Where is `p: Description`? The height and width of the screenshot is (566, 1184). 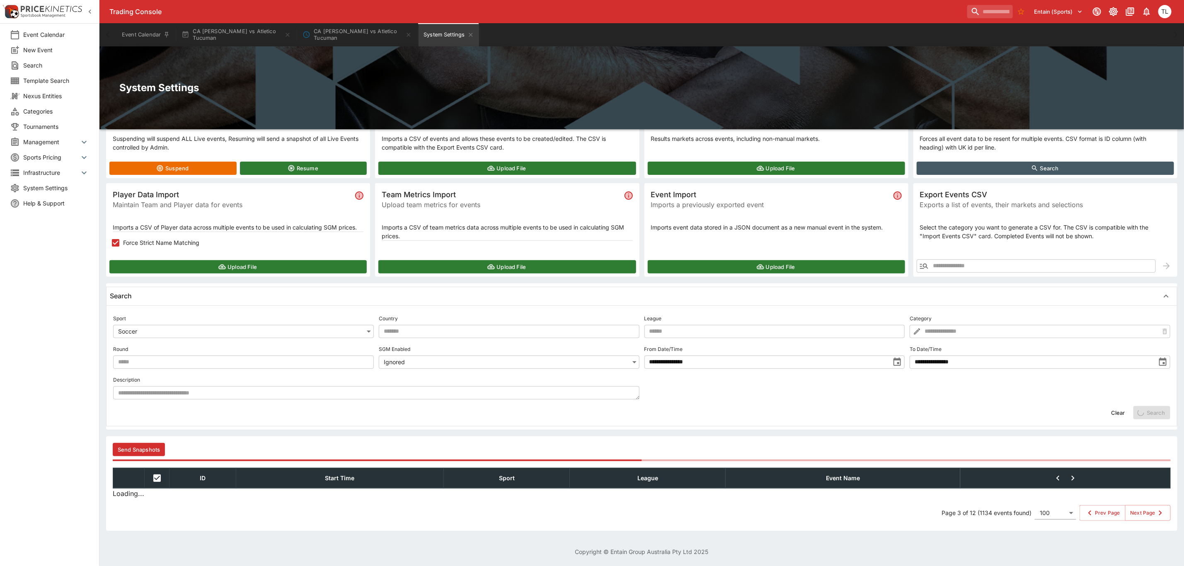 p: Description is located at coordinates (126, 380).